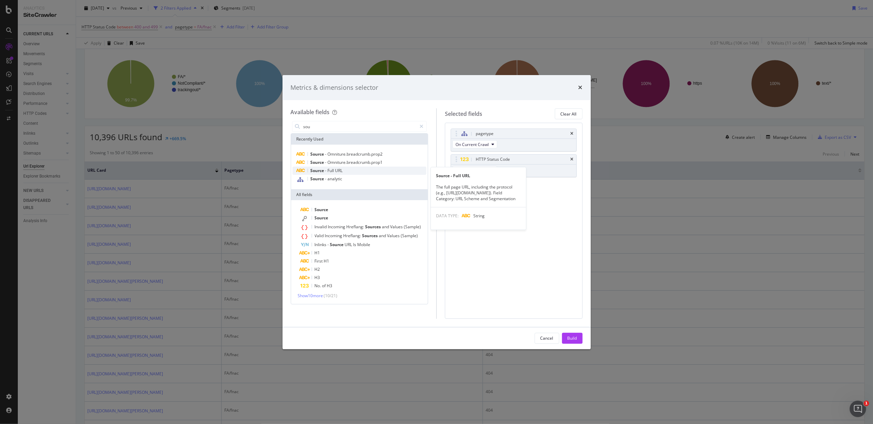 The width and height of the screenshot is (873, 424). What do you see at coordinates (335, 88) in the screenshot?
I see `div: Metrics & dimensions selector` at bounding box center [335, 88].